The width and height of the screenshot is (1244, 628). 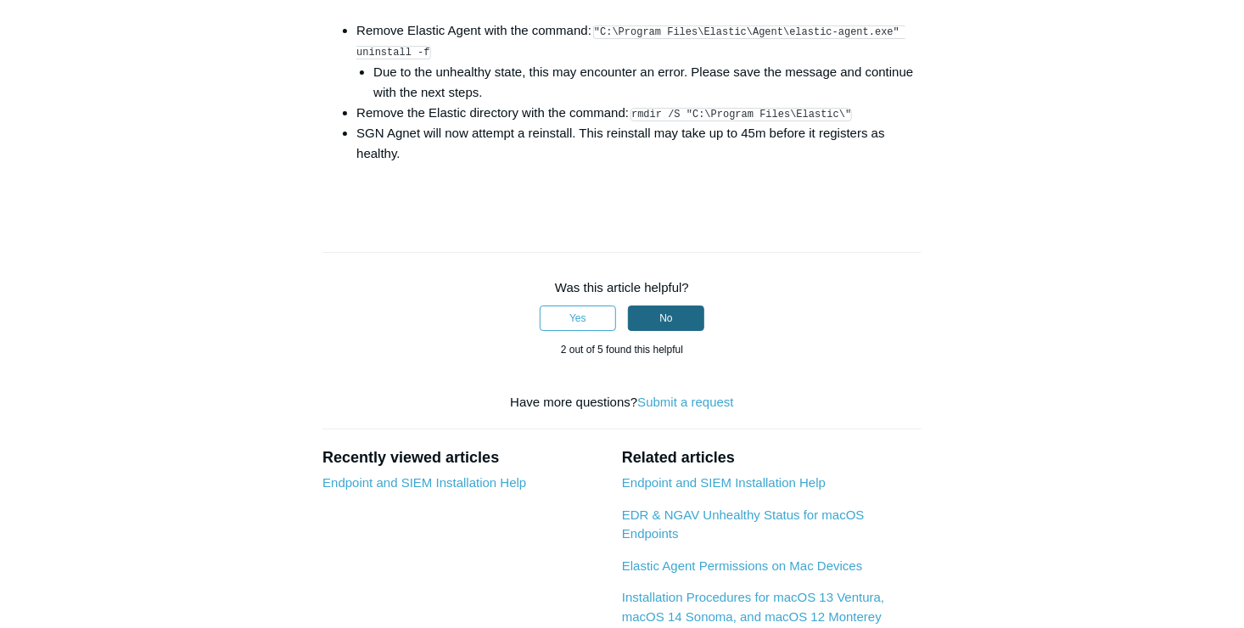 What do you see at coordinates (622, 350) in the screenshot?
I see `span: 2 out of 5 found this helpful` at bounding box center [622, 350].